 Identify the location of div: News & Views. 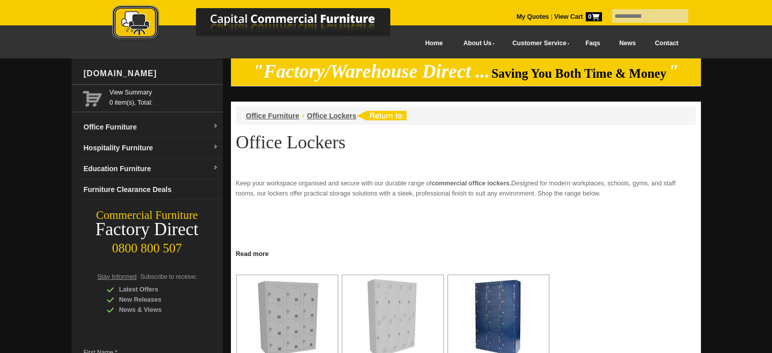
(155, 310).